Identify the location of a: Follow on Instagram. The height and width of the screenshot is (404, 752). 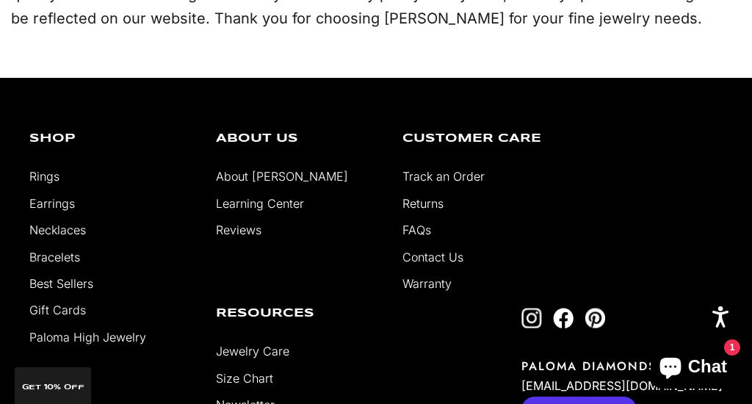
(532, 318).